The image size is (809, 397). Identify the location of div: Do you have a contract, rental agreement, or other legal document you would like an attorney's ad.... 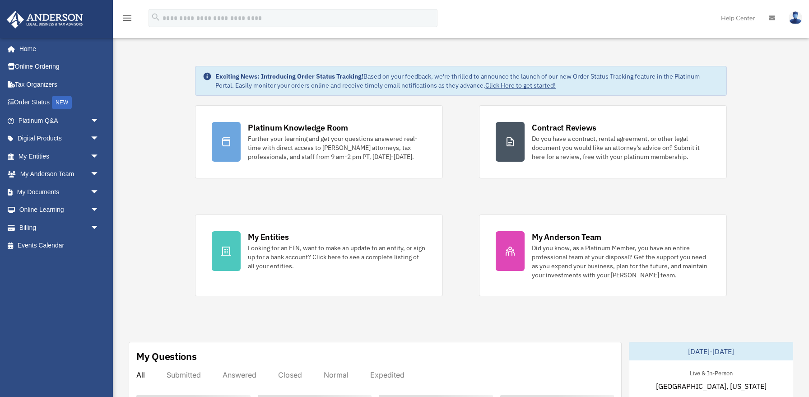
(621, 148).